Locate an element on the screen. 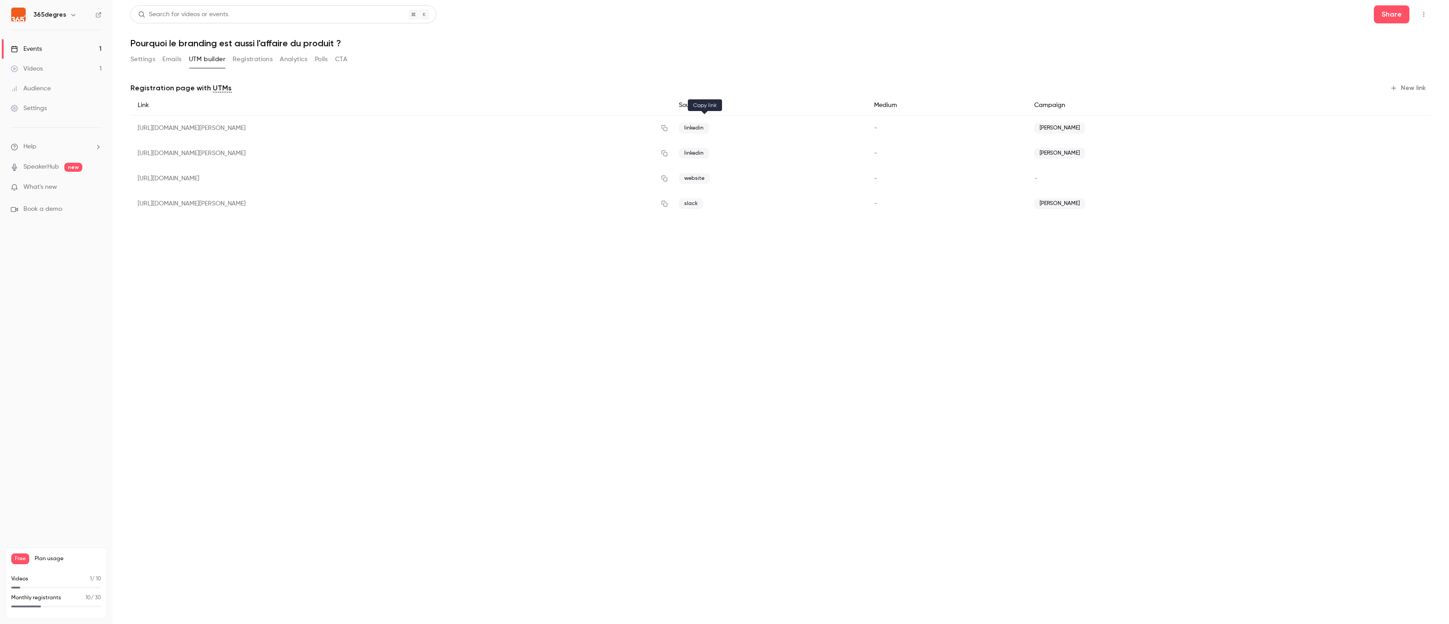 This screenshot has height=624, width=1449. span: What's new is located at coordinates (40, 187).